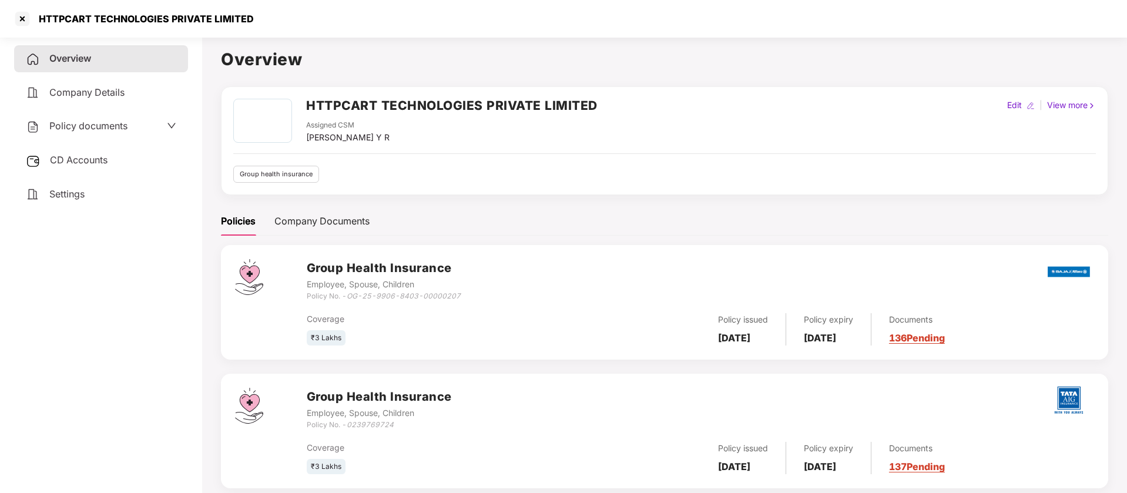 The width and height of the screenshot is (1127, 493). What do you see at coordinates (1092, 106) in the screenshot?
I see `img: rightIcon` at bounding box center [1092, 106].